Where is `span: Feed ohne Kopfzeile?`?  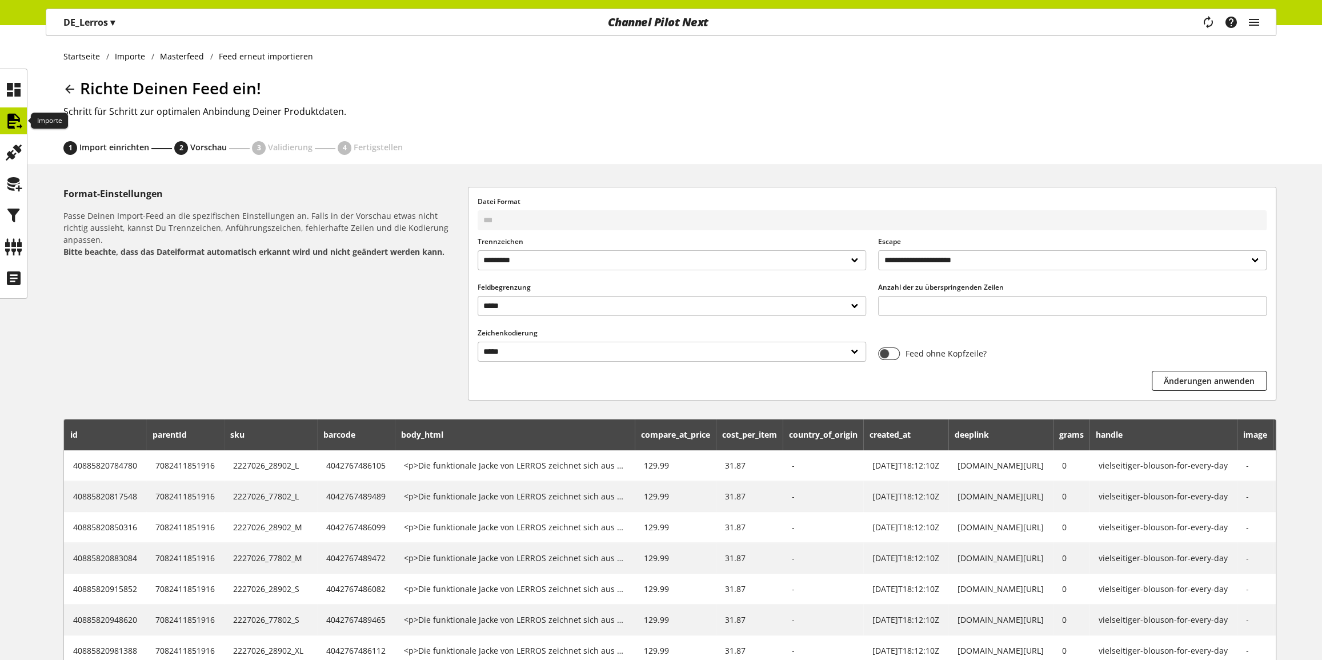
span: Feed ohne Kopfzeile? is located at coordinates (943, 353).